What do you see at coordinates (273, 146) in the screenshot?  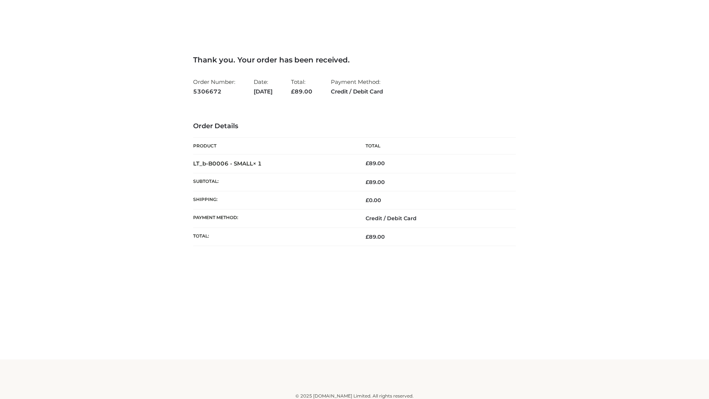 I see `th: Product` at bounding box center [273, 146].